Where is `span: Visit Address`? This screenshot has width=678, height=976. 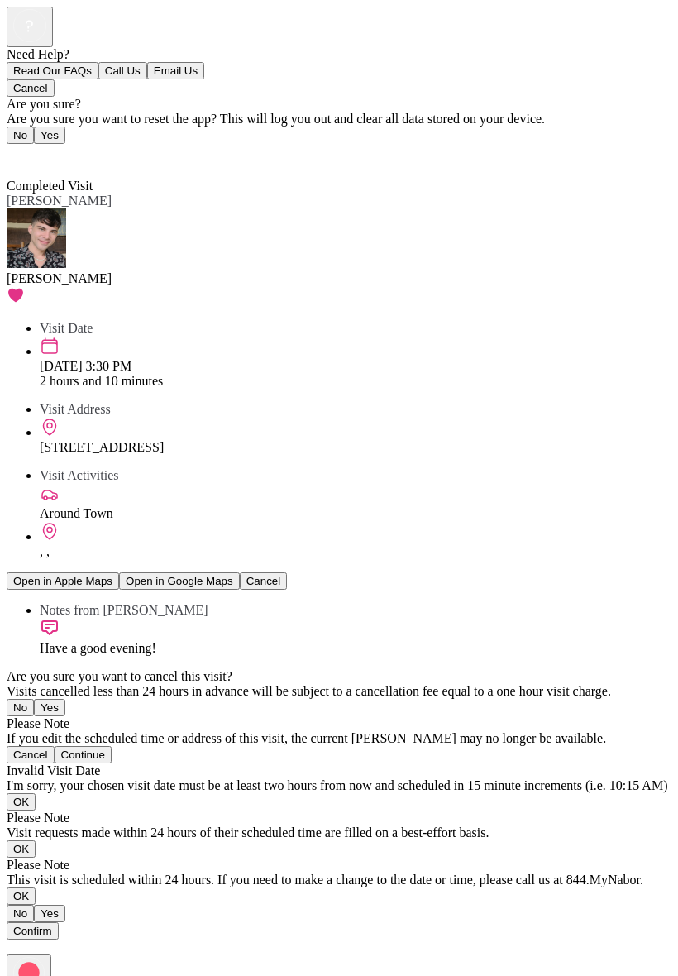
span: Visit Address is located at coordinates (75, 408).